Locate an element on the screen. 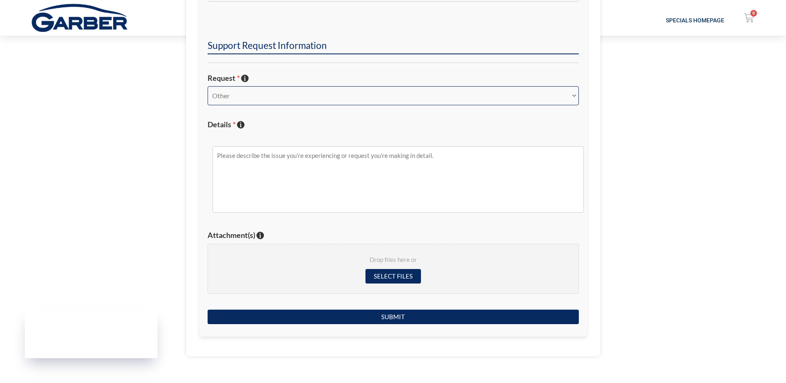 The height and width of the screenshot is (383, 786). span: Details is located at coordinates (222, 124).